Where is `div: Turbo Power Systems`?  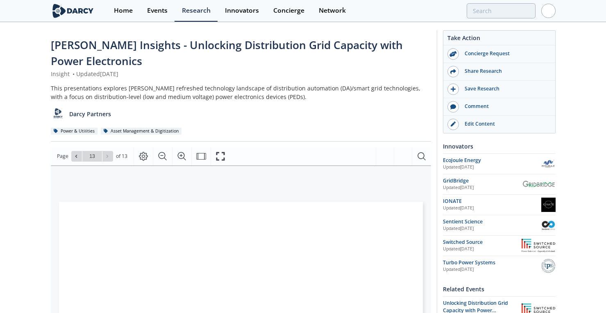 div: Turbo Power Systems is located at coordinates (492, 263).